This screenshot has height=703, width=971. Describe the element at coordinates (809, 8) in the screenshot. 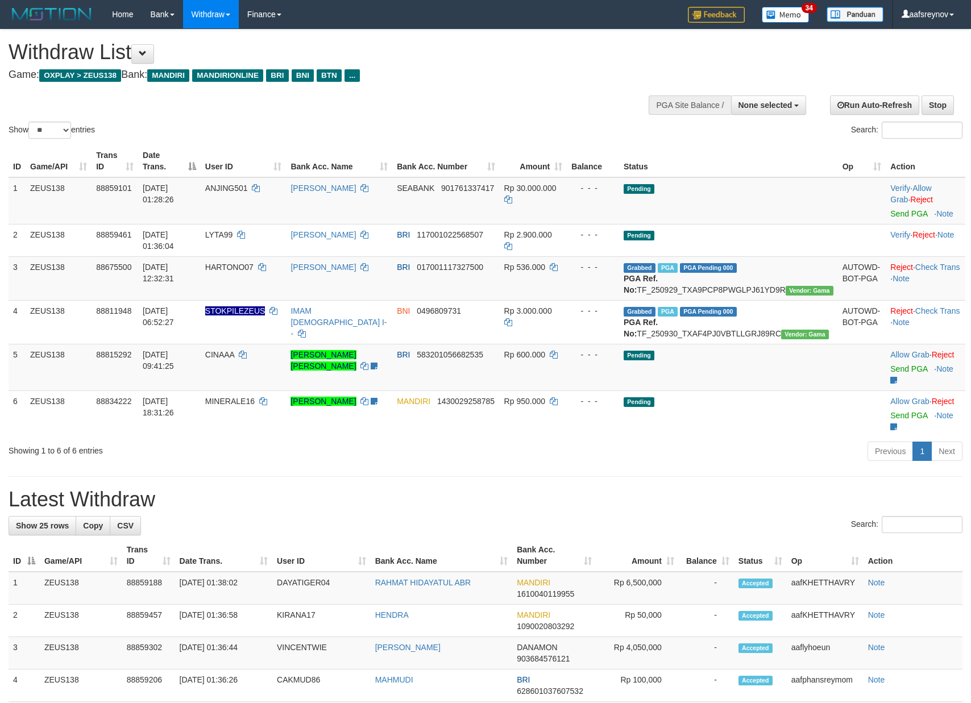

I see `span: 34` at that location.